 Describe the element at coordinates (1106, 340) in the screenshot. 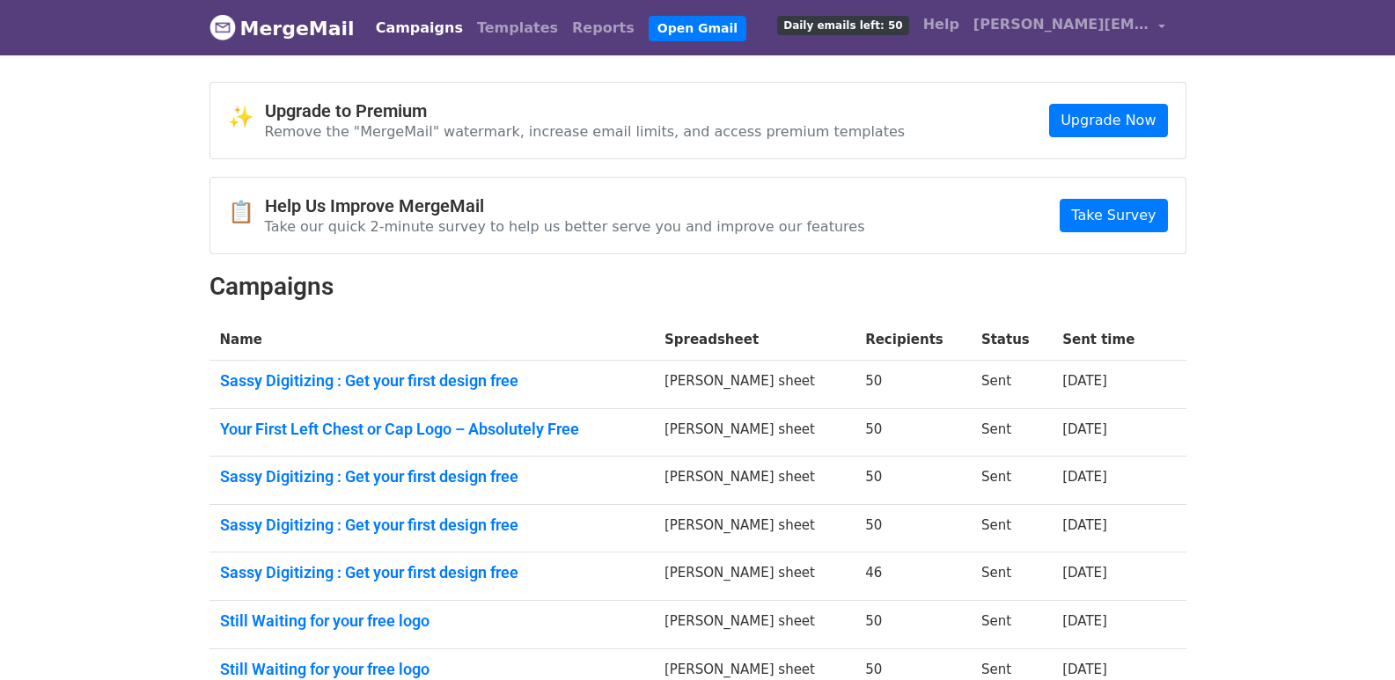

I see `th: Sent time` at that location.